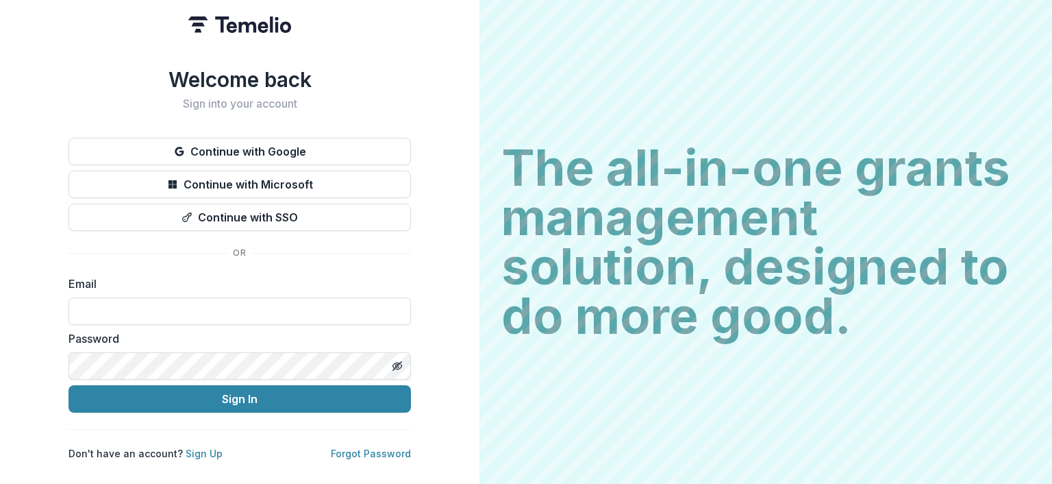  Describe the element at coordinates (240, 25) in the screenshot. I see `img: Temelio` at that location.